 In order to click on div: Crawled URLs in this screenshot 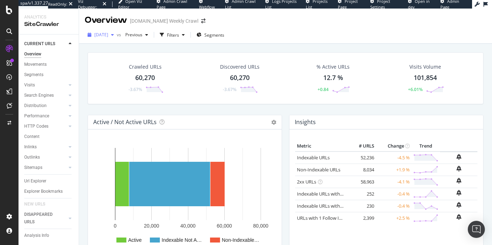, I will do `click(145, 67)`.